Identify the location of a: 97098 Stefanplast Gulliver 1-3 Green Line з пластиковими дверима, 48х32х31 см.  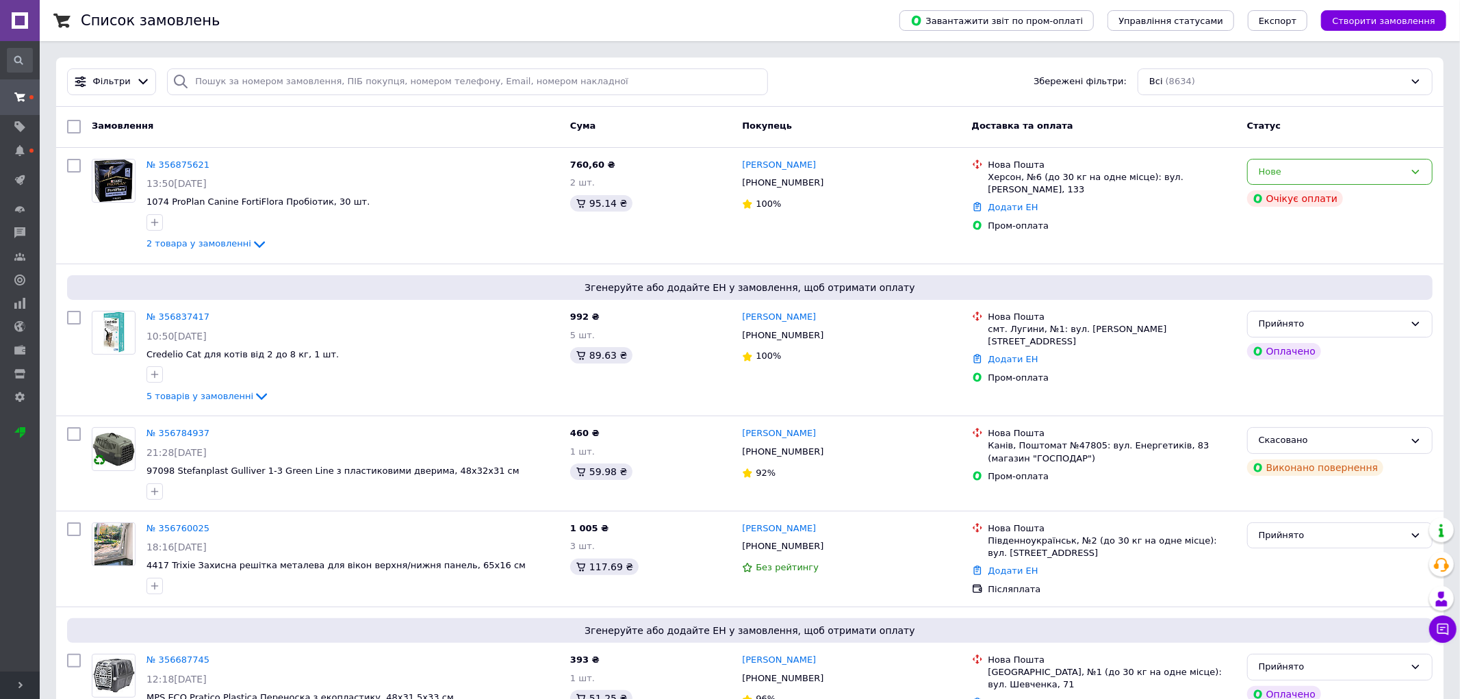
(333, 470).